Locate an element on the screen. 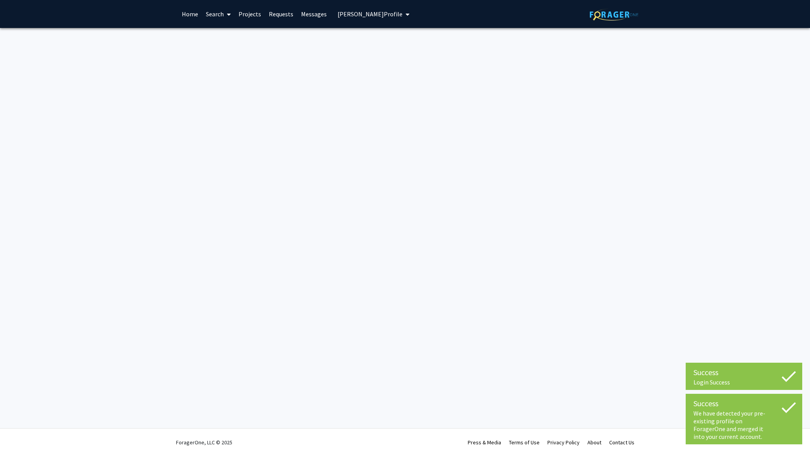 The width and height of the screenshot is (810, 456). a: Home is located at coordinates (190, 14).